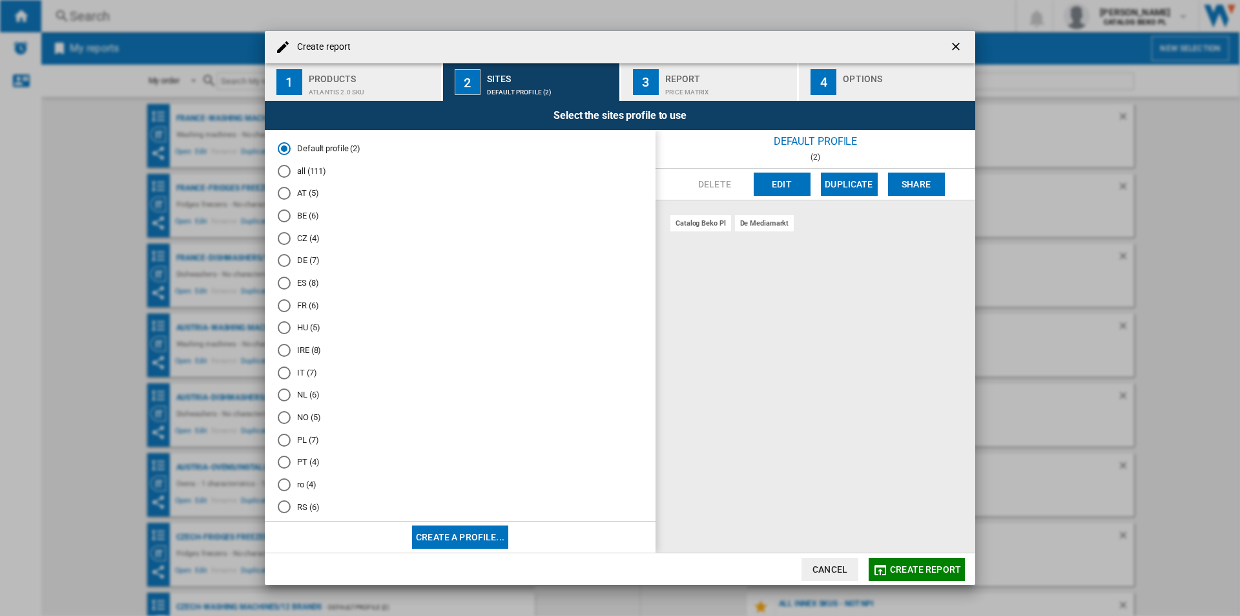 This screenshot has width=1240, height=616. Describe the element at coordinates (824, 82) in the screenshot. I see `div: 4` at that location.